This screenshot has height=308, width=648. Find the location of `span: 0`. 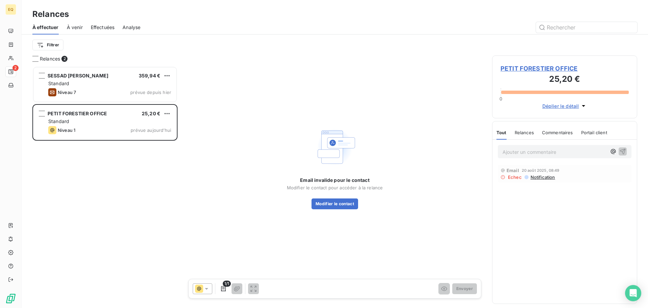

span: 0 is located at coordinates (501, 99).